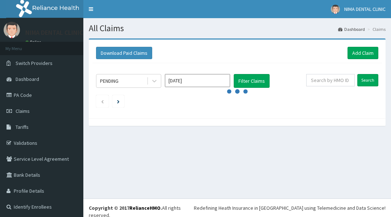  What do you see at coordinates (102, 101) in the screenshot?
I see `a: Previous page` at bounding box center [102, 101].